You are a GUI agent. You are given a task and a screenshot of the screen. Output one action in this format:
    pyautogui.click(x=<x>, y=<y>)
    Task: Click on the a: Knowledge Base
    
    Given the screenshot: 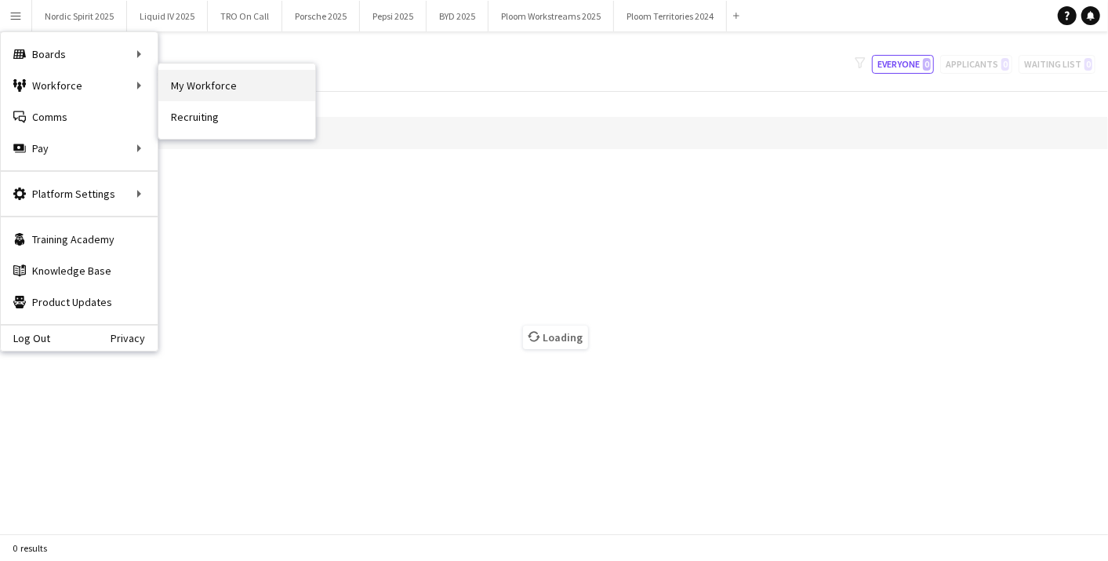 What is the action you would take?
    pyautogui.click(x=79, y=271)
    